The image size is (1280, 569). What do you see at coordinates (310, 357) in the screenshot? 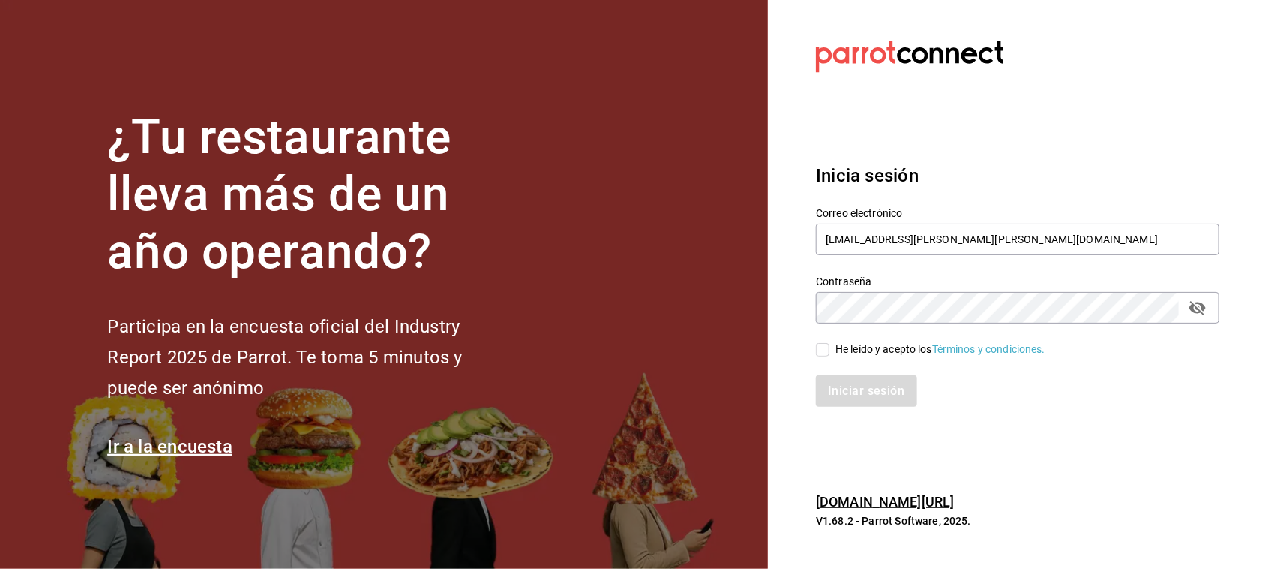
I see `h2: Participa en la encuesta oficial del Industry Report 2025 de Parrot. Te toma 5 minutos y puede se...` at bounding box center [310, 357].